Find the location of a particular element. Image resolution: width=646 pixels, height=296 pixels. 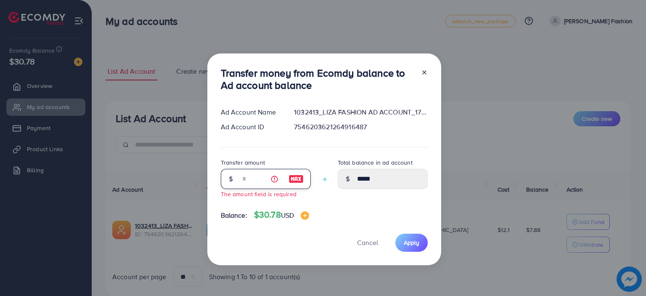

h4: $30.78 is located at coordinates (282, 215).